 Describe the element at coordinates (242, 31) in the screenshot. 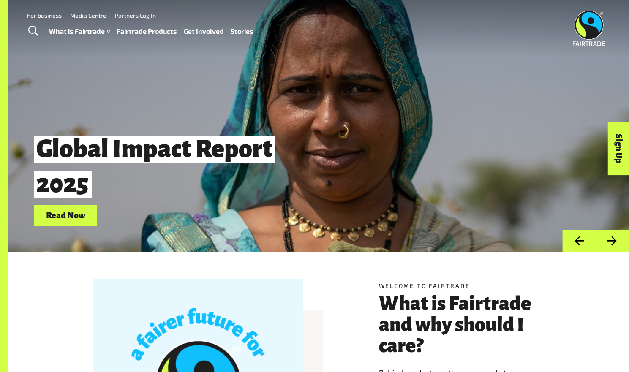

I see `a: Stories` at that location.